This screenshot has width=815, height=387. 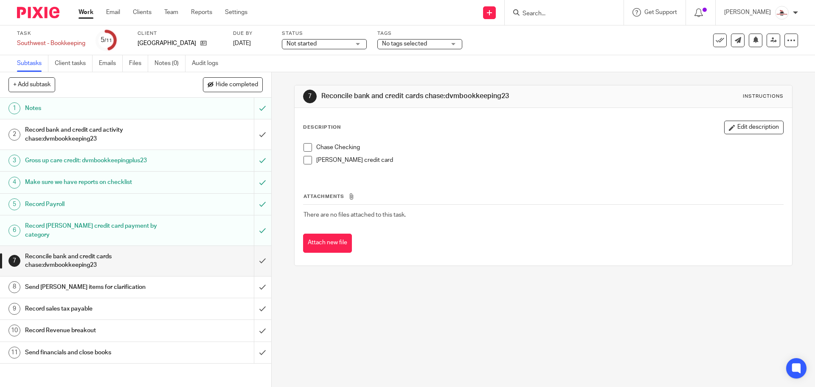 What do you see at coordinates (99, 330) in the screenshot?
I see `h1: Record Revenue breakout` at bounding box center [99, 330].